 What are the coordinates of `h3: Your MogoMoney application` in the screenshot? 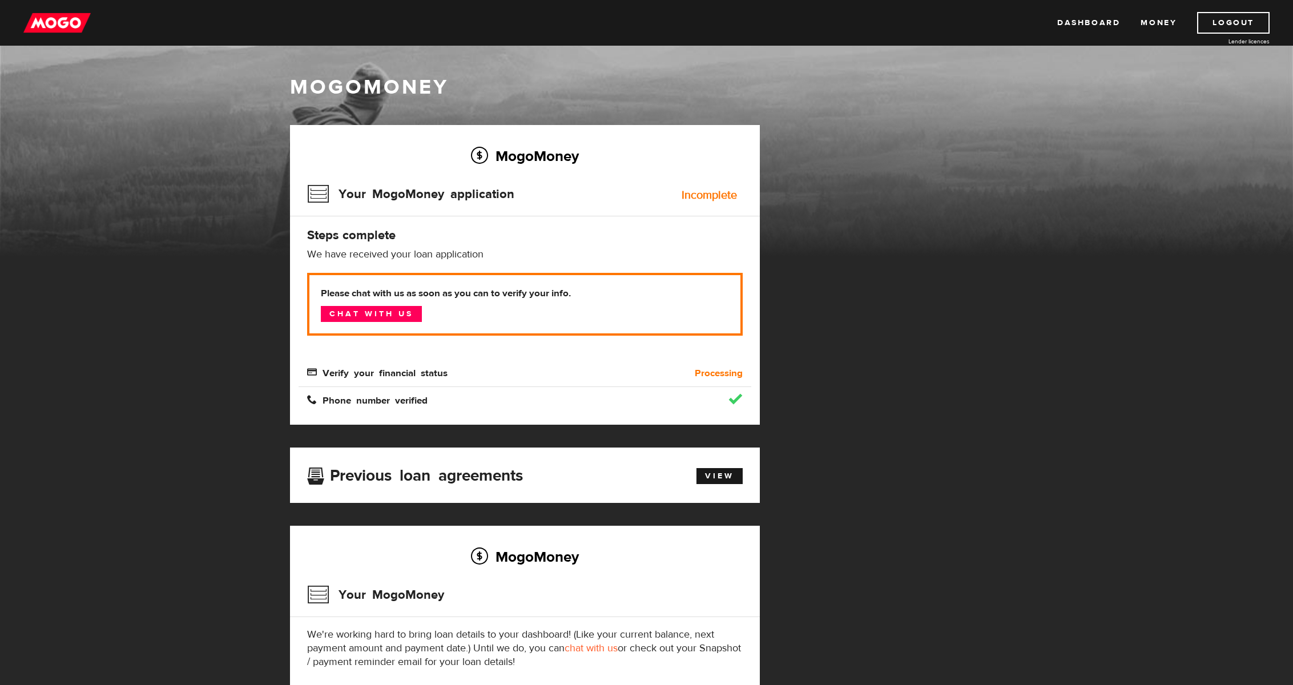 It's located at (410, 194).